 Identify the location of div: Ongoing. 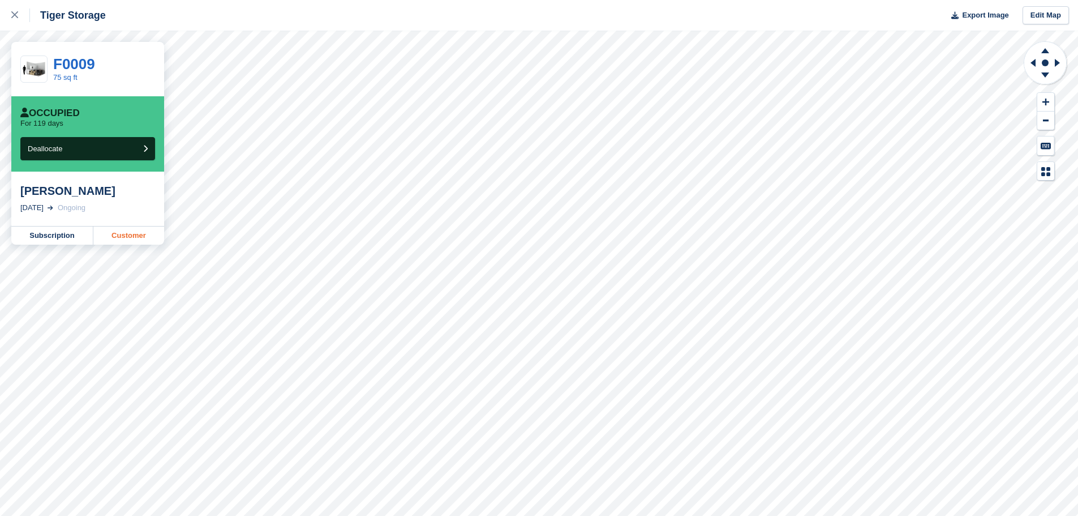
(71, 208).